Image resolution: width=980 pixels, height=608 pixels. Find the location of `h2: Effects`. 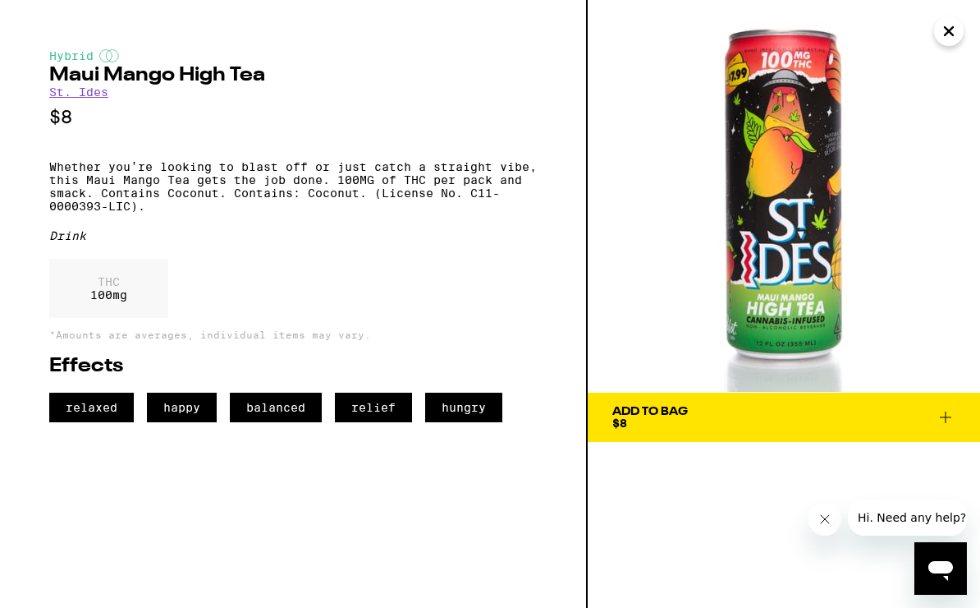

h2: Effects is located at coordinates (293, 366).